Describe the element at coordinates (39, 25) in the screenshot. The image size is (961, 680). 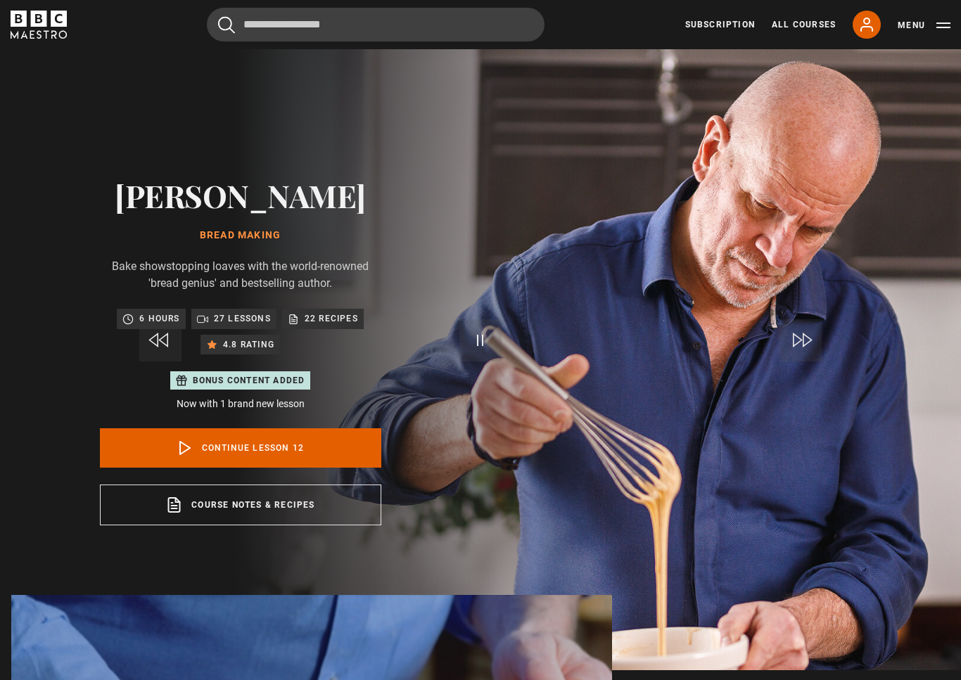
I see `svg: BBC Maestro` at that location.